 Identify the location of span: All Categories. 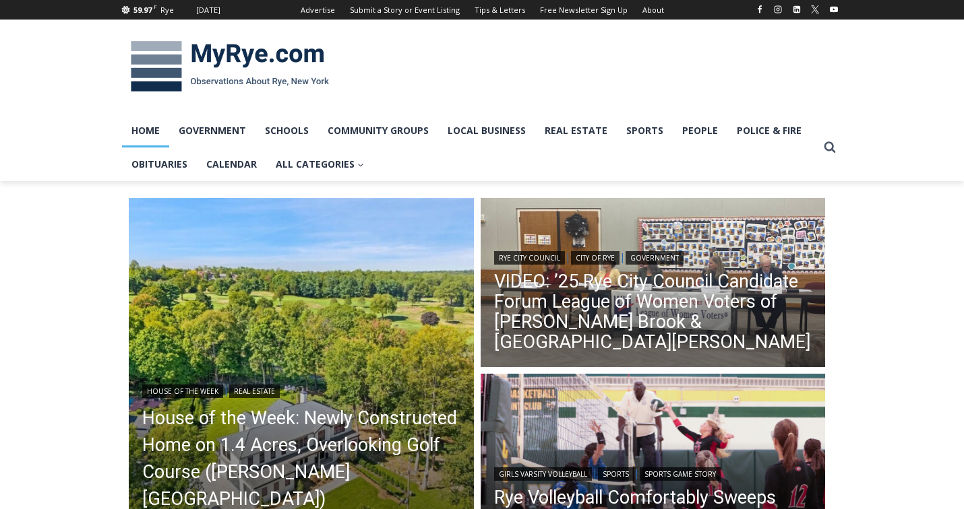
(319, 164).